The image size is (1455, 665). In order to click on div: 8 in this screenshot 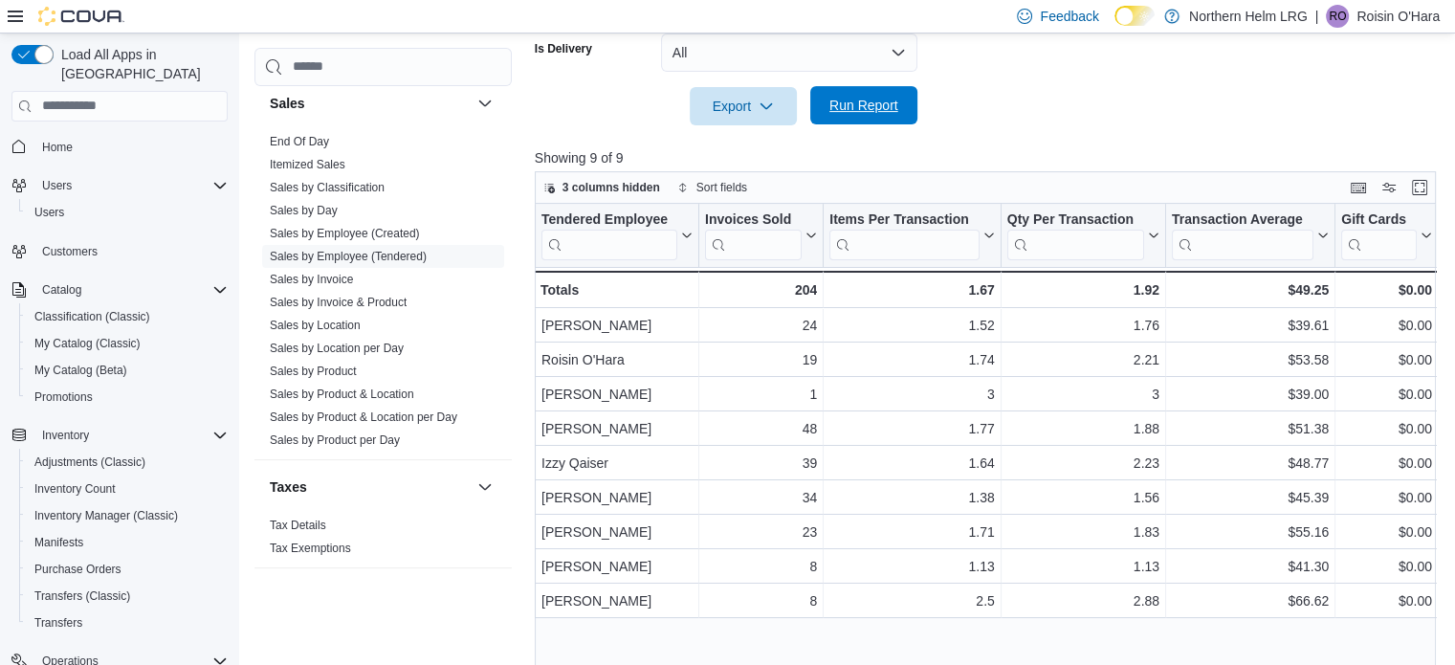, I will do `click(761, 601)`.